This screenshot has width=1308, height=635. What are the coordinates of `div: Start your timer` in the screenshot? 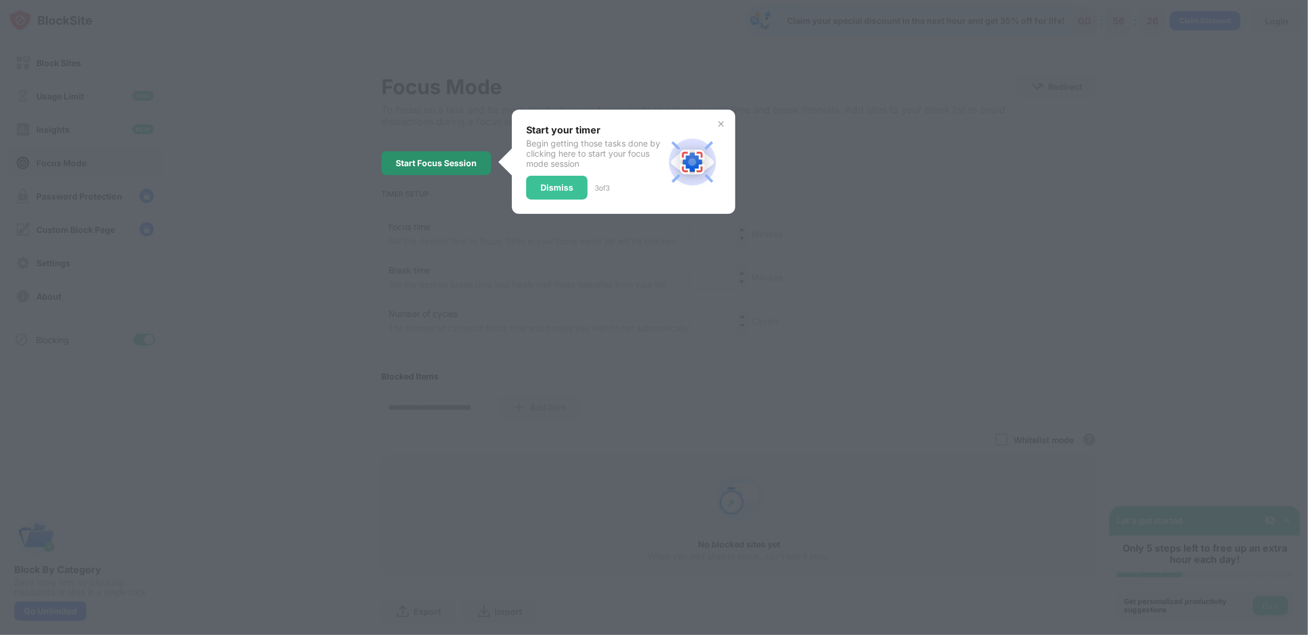 It's located at (595, 130).